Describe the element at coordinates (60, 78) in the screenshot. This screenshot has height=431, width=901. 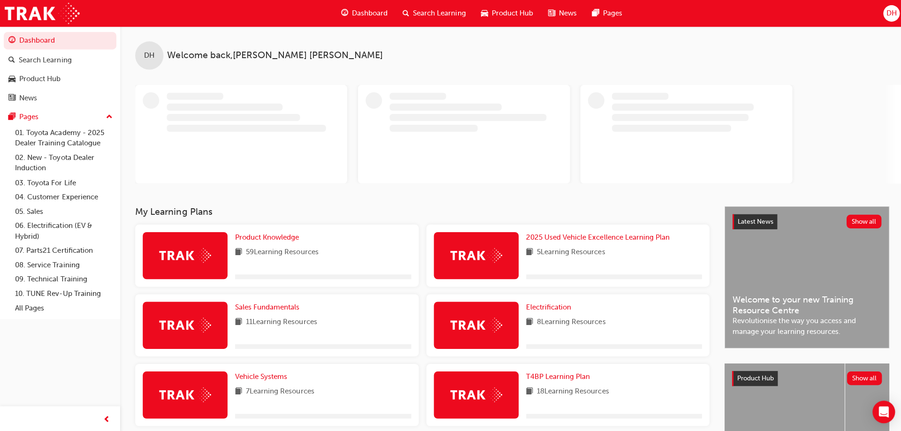
I see `a: Product Hub` at that location.